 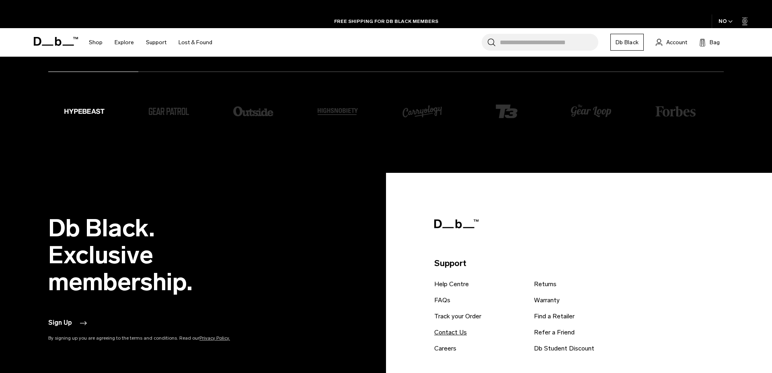 What do you see at coordinates (714, 42) in the screenshot?
I see `span: Bag` at bounding box center [714, 42].